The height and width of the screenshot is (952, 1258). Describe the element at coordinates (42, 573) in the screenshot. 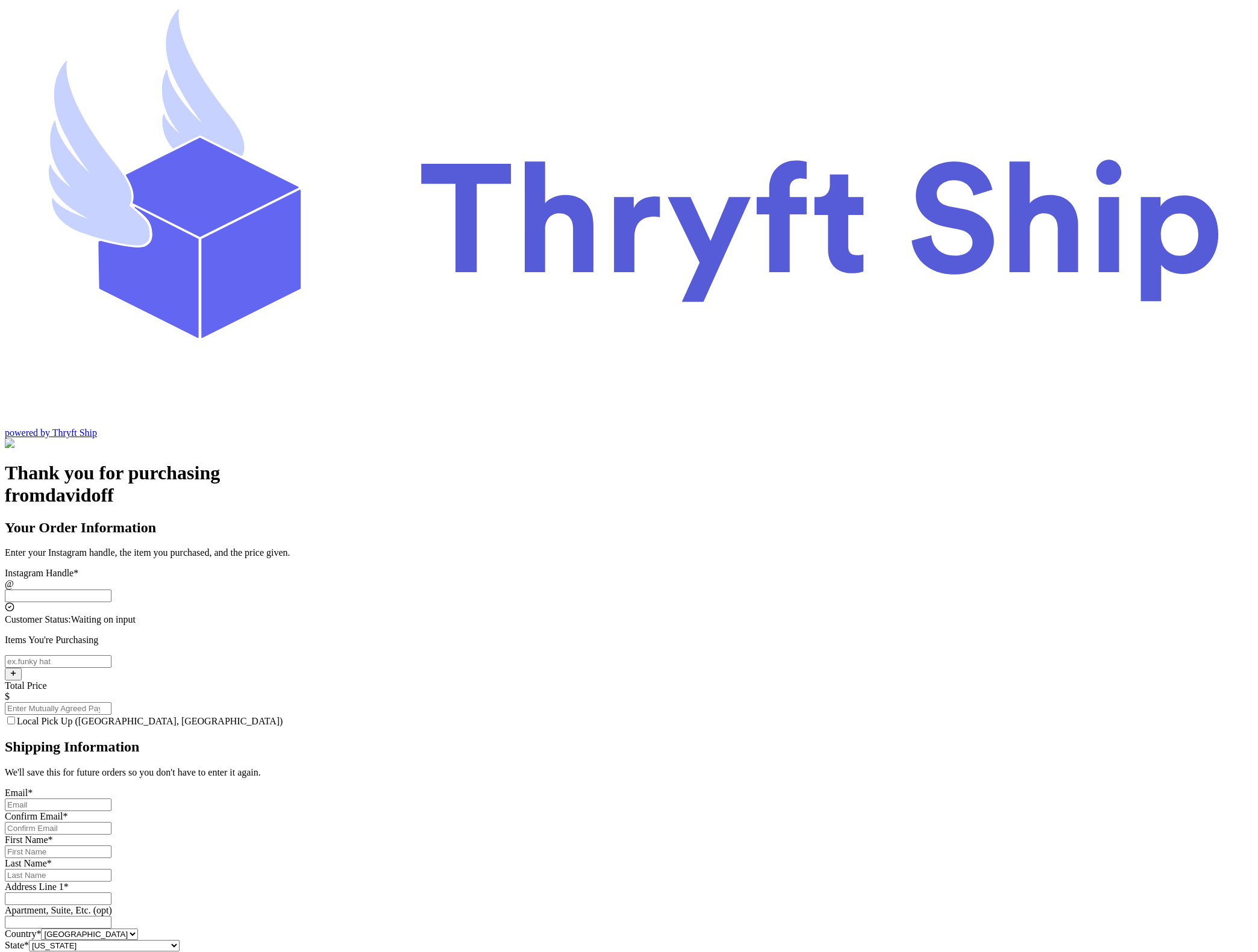

I see `label: Instagram Handle` at that location.